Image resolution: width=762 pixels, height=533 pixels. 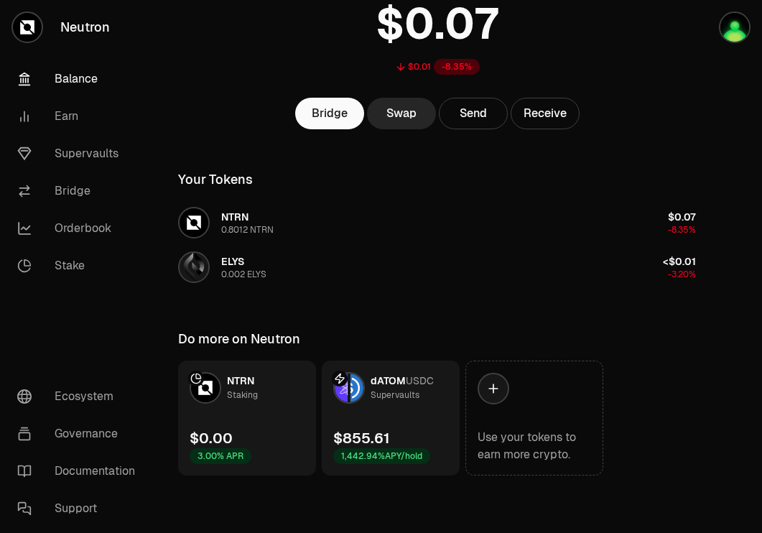 What do you see at coordinates (534, 418) in the screenshot?
I see `a: Use your tokens to earn more crypto.` at bounding box center [534, 418].